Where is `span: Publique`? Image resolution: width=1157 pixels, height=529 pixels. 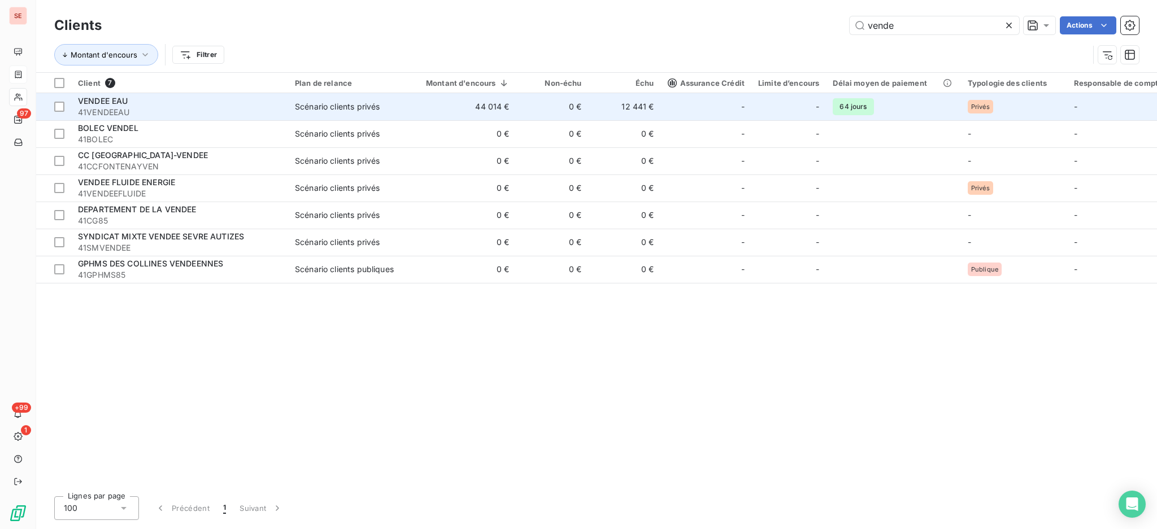 span: Publique is located at coordinates (985, 270).